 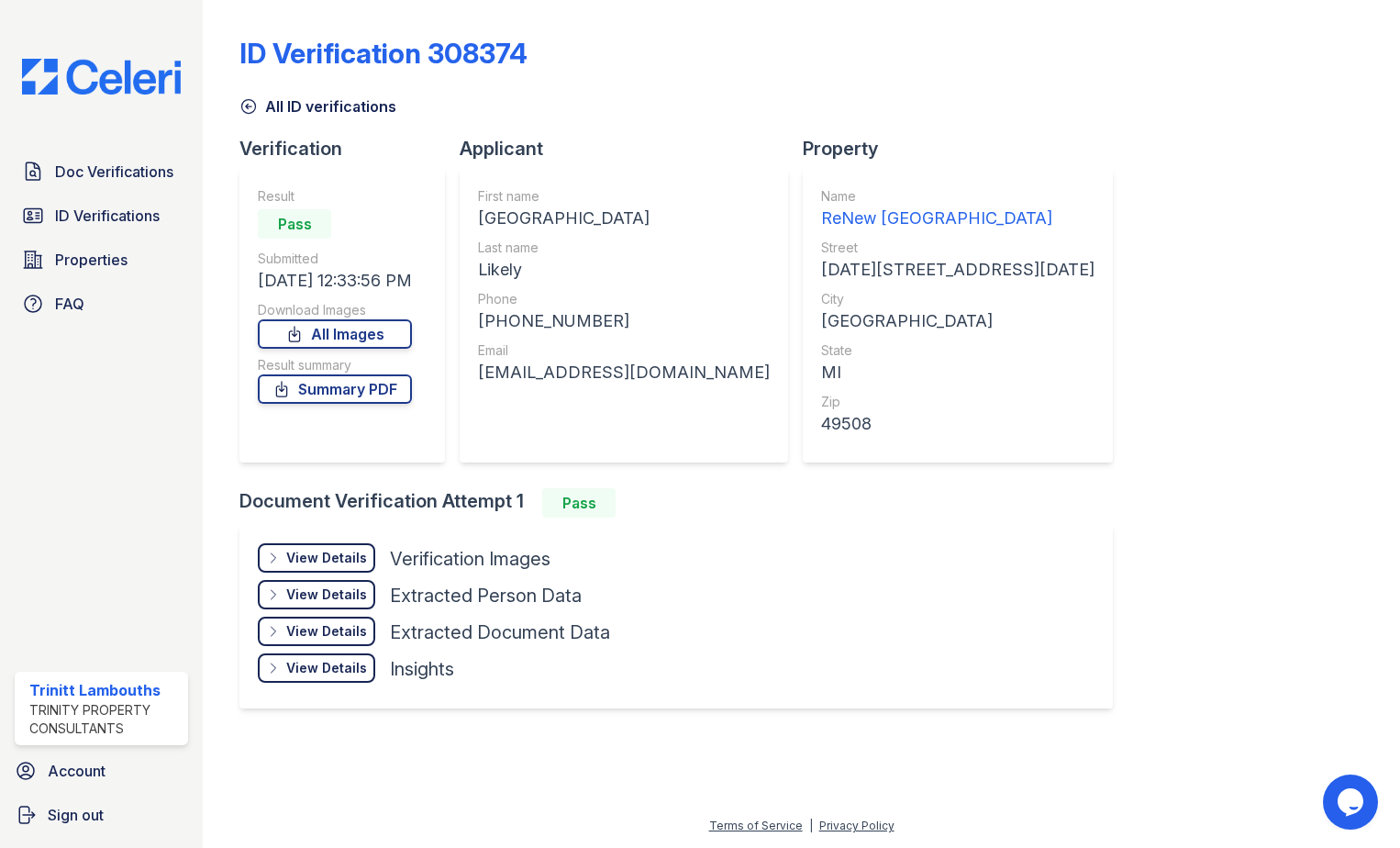 What do you see at coordinates (624, 196) in the screenshot?
I see `div: First name` at bounding box center [624, 196].